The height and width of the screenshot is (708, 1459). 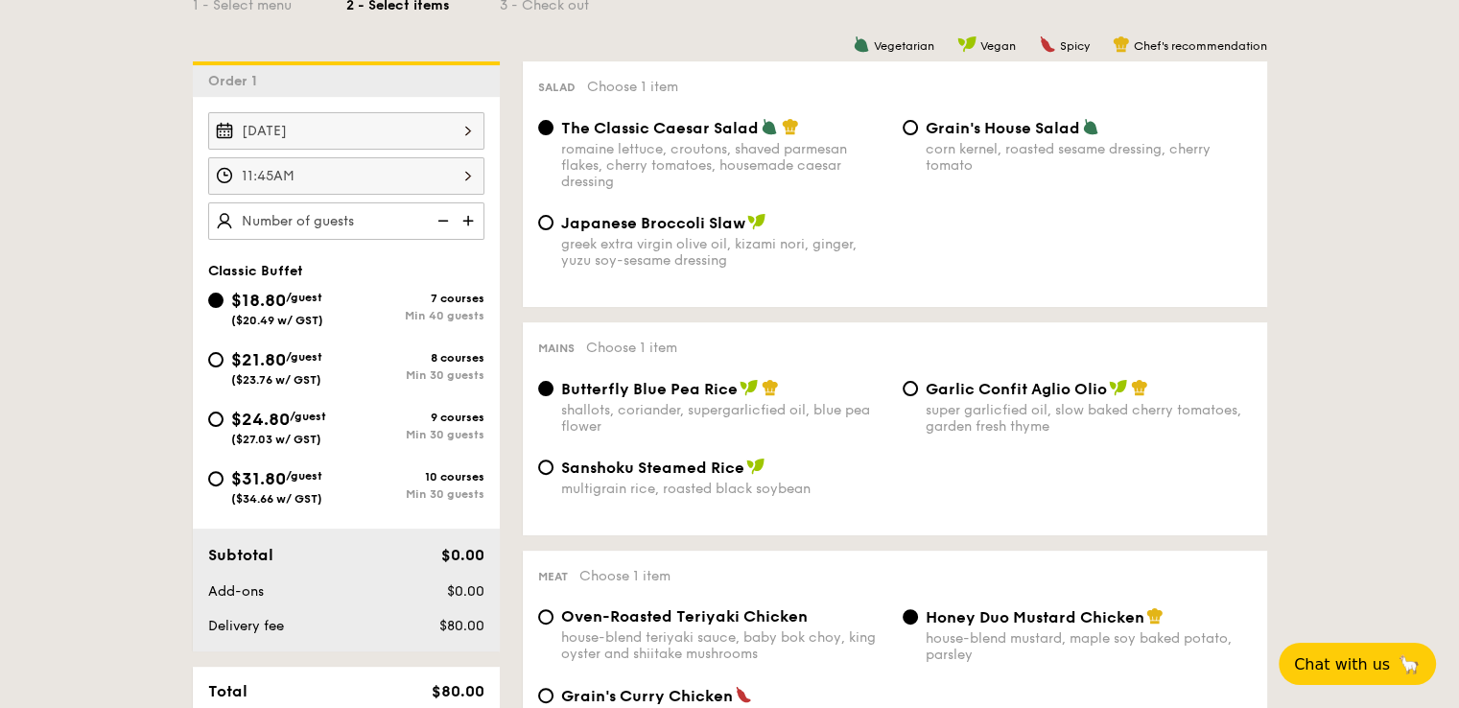 I want to click on span: Order 1, so click(x=236, y=81).